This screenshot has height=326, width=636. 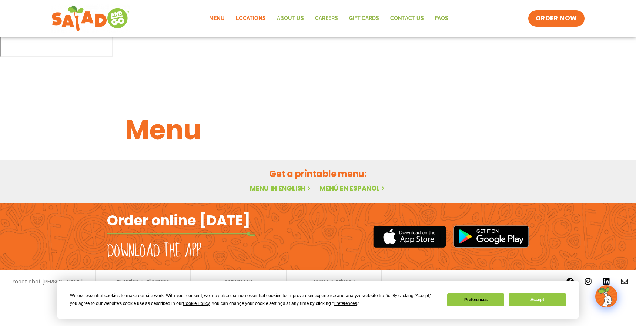 What do you see at coordinates (537, 300) in the screenshot?
I see `button: Accept` at bounding box center [537, 300].